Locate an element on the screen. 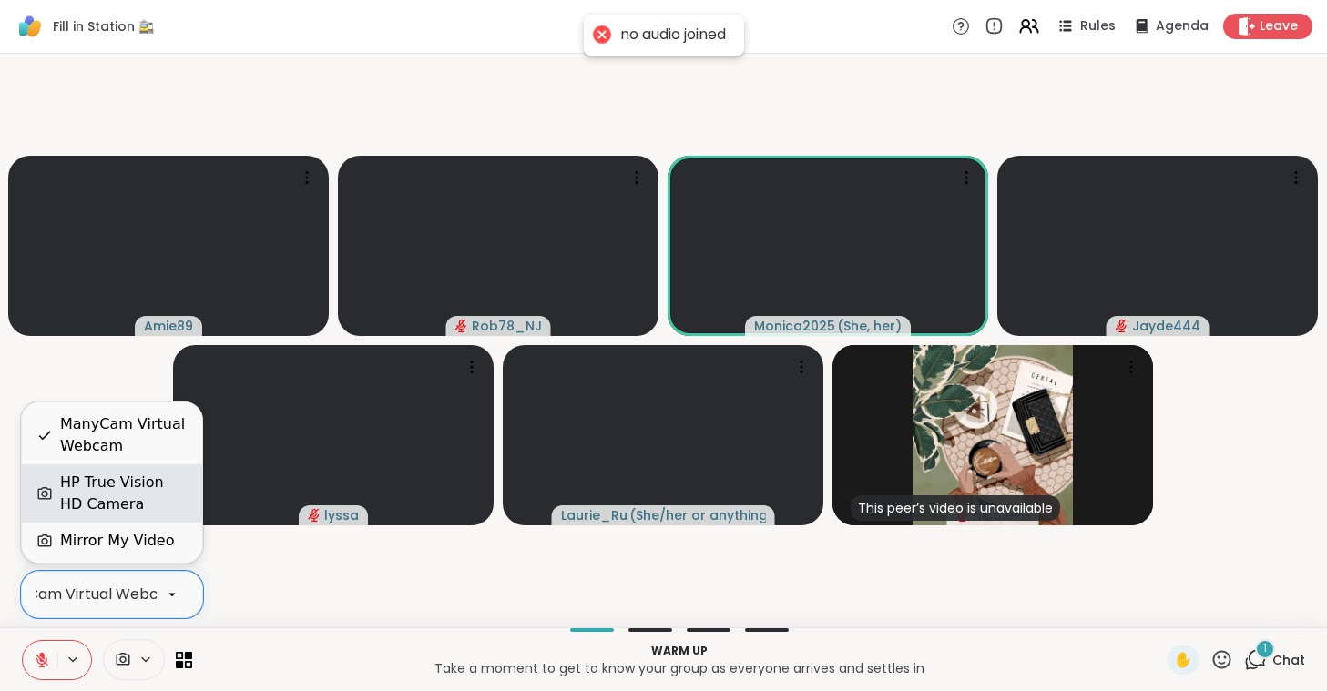  span: ( She, her ) is located at coordinates (869, 326).